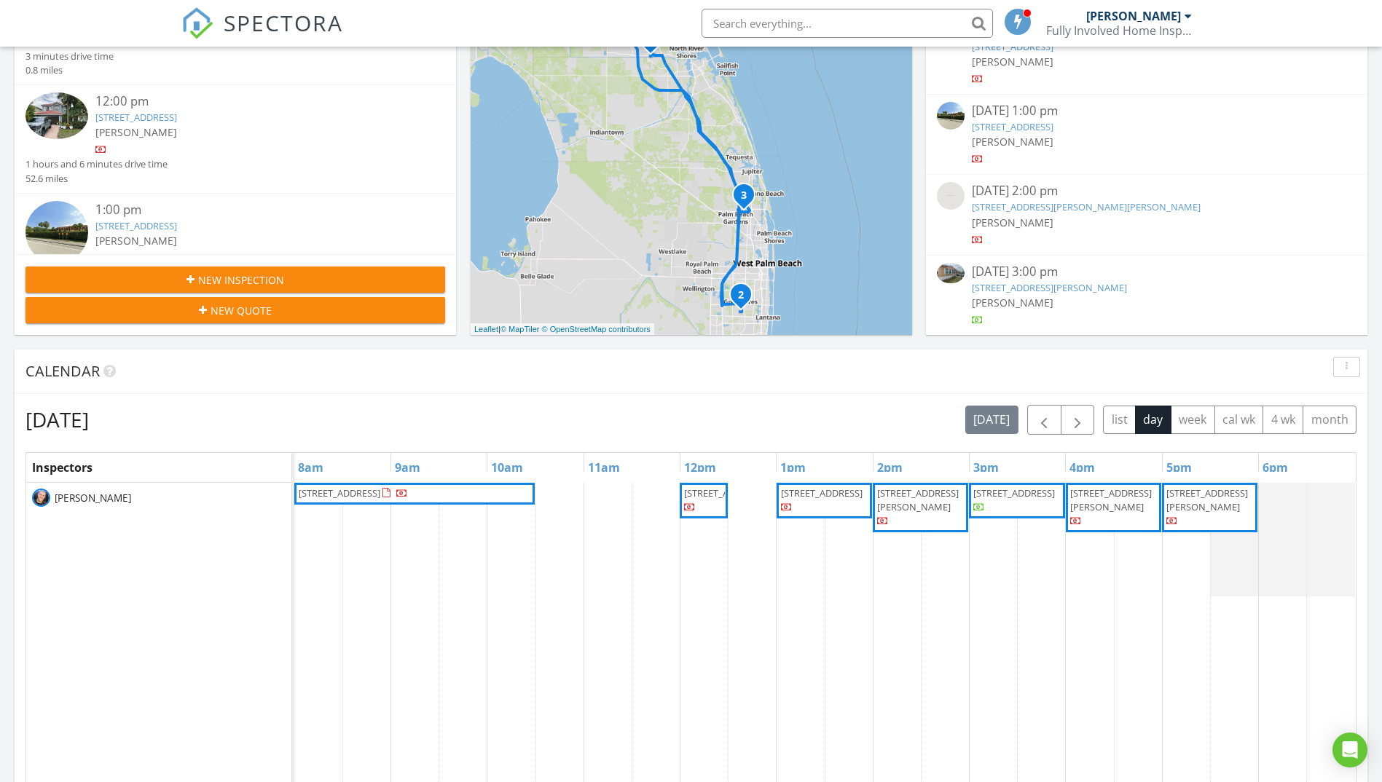 The width and height of the screenshot is (1382, 782). I want to click on span: Calendar, so click(63, 371).